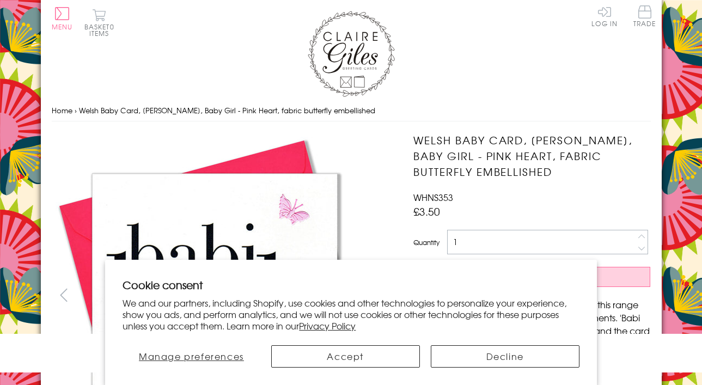  Describe the element at coordinates (645, 17) in the screenshot. I see `a: Trade` at that location.